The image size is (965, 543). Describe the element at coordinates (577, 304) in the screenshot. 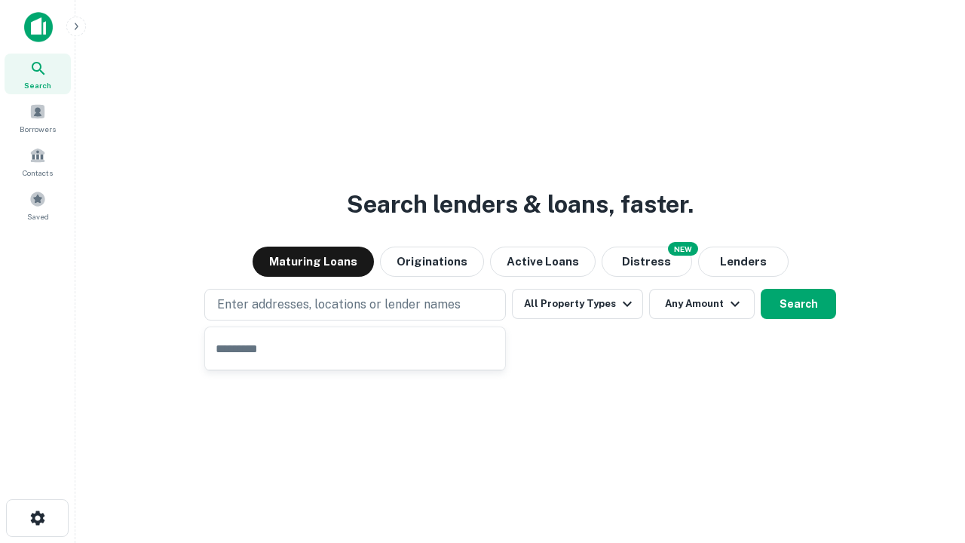

I see `button: All Property Types` at that location.